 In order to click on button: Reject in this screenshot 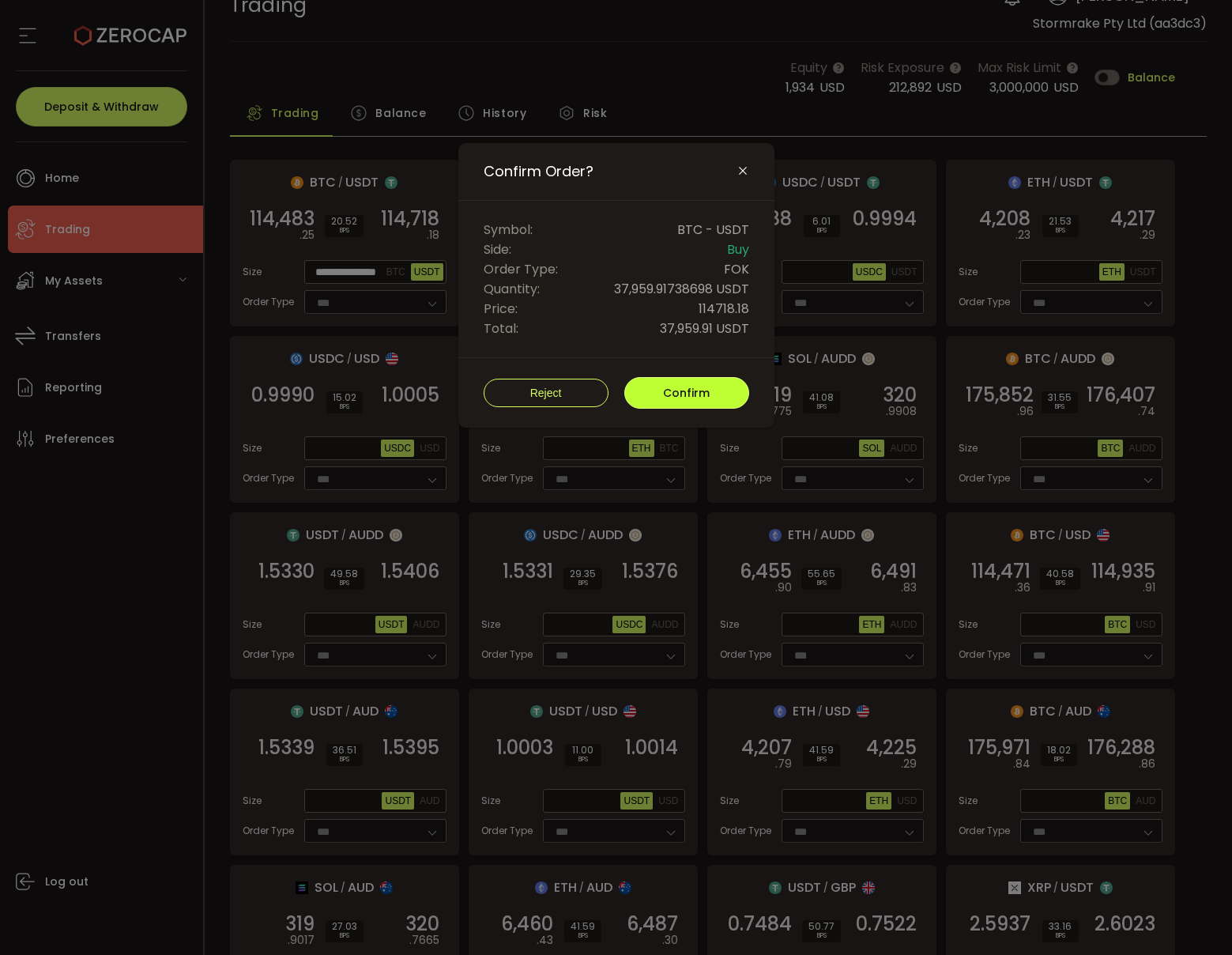, I will do `click(546, 393)`.